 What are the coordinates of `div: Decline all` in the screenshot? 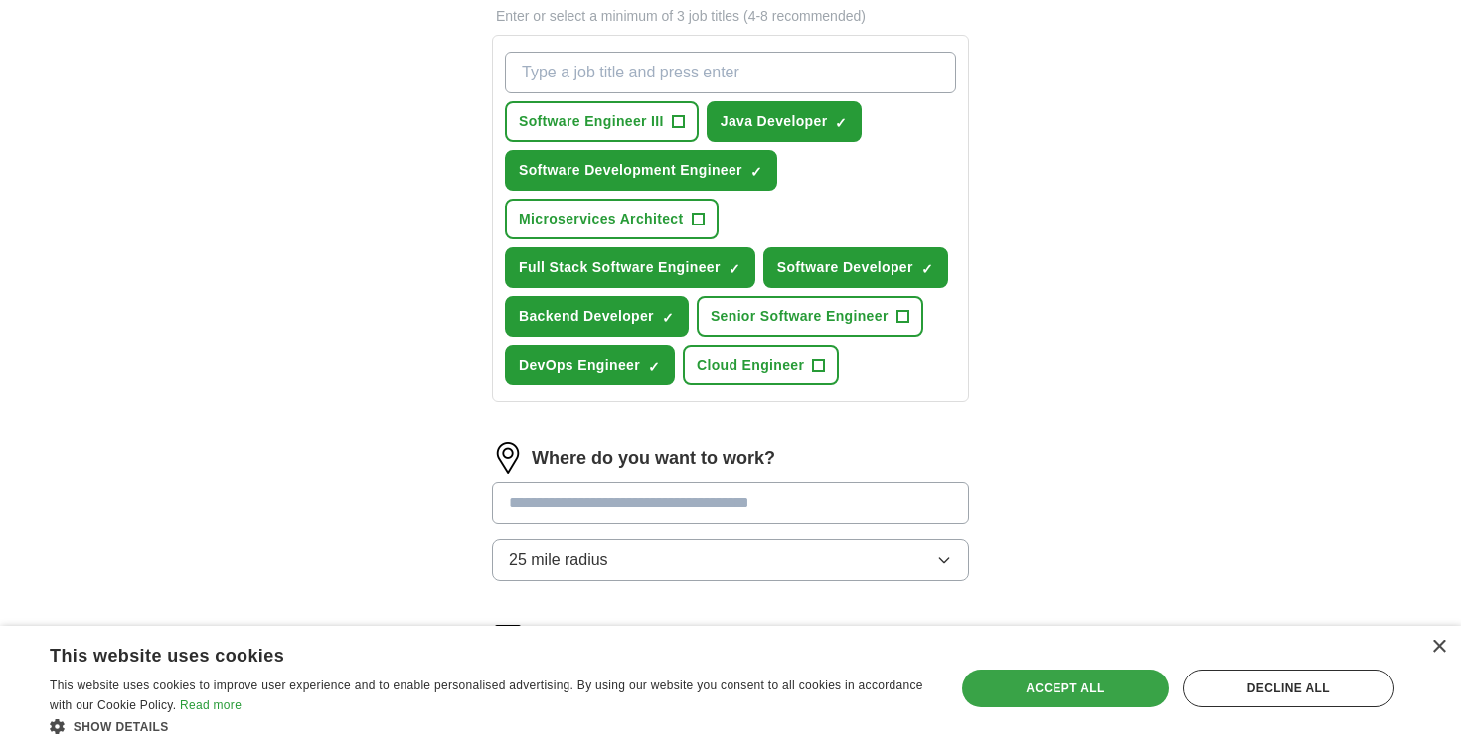 It's located at (1288, 689).